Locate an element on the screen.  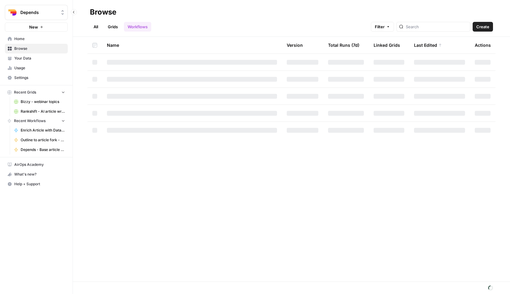
span: Recent Grids is located at coordinates (25, 92).